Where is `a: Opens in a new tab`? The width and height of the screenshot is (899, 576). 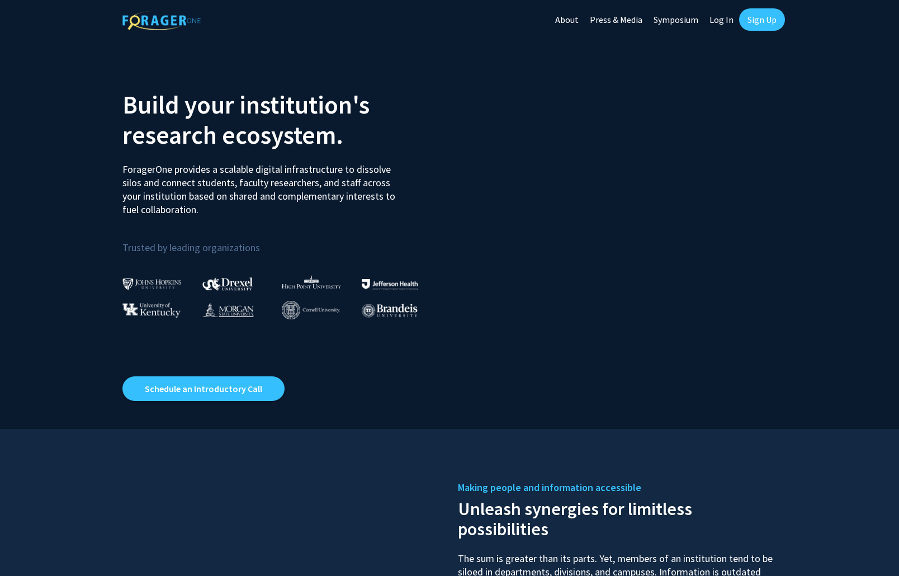
a: Opens in a new tab is located at coordinates (203, 388).